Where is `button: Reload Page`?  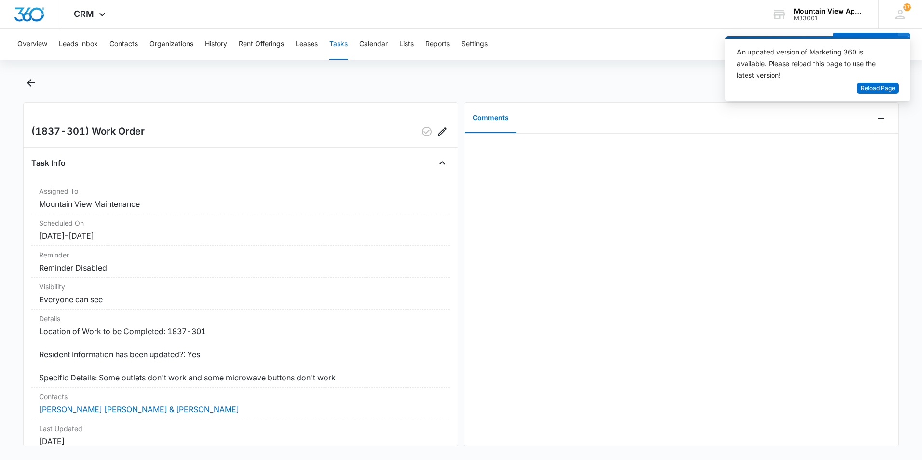 button: Reload Page is located at coordinates (878, 88).